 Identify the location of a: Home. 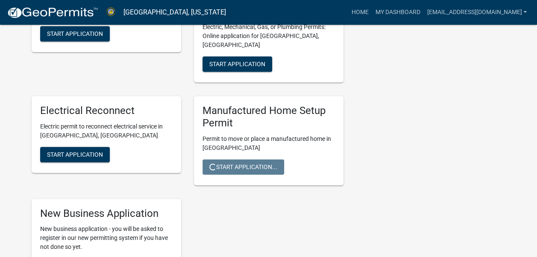
(360, 12).